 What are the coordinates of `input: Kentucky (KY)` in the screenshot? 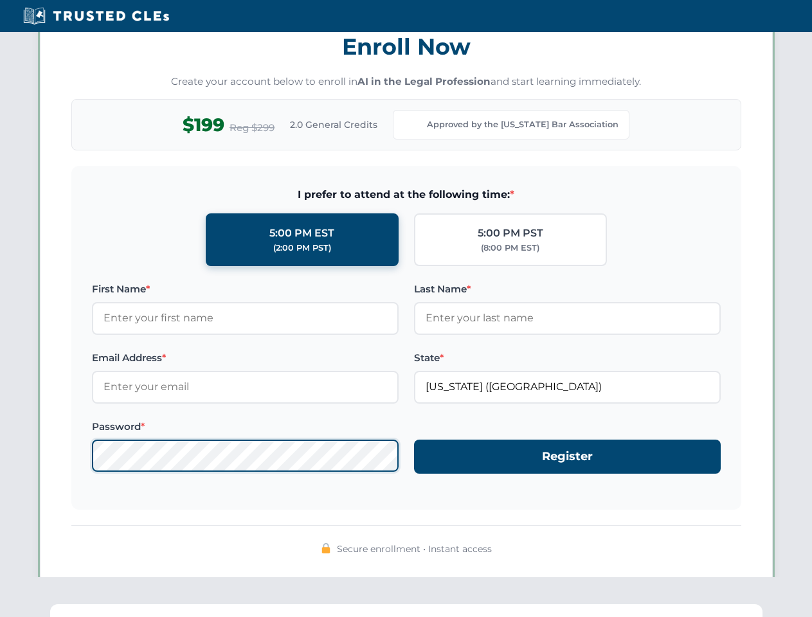 It's located at (567, 387).